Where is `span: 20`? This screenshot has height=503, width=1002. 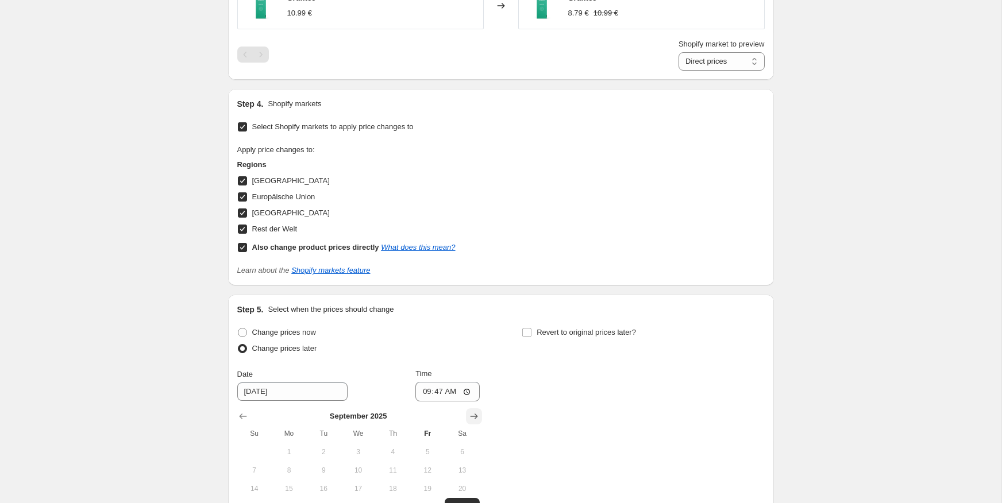
span: 20 is located at coordinates (462, 489).